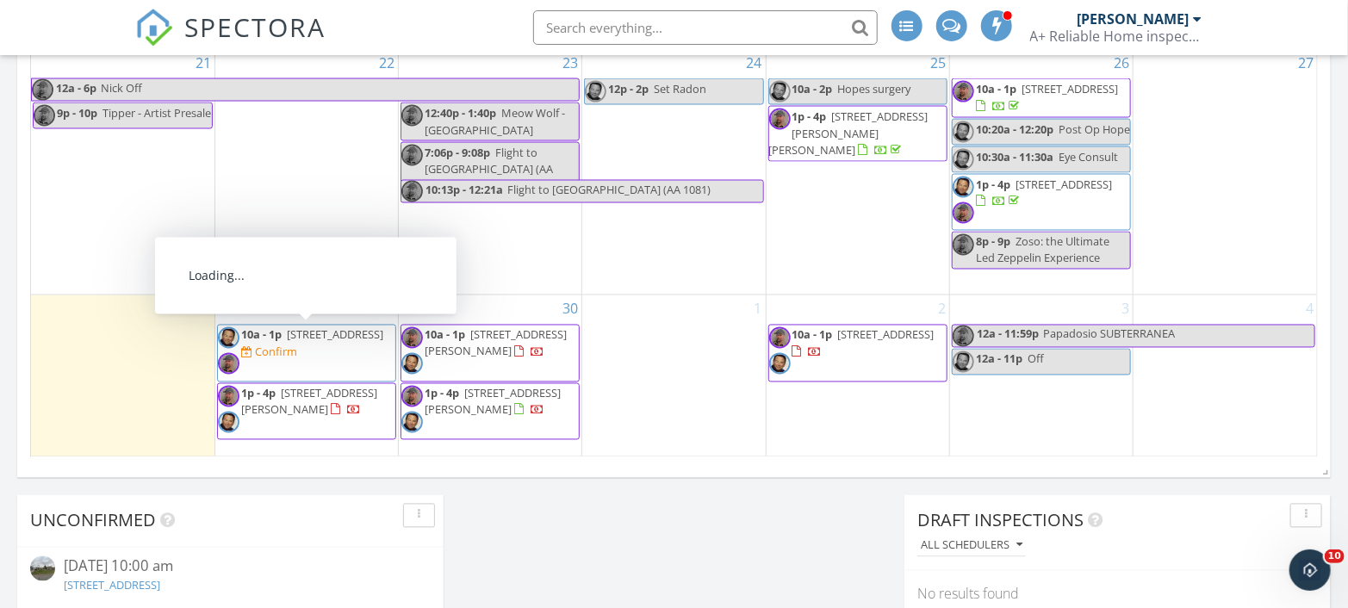 This screenshot has width=1348, height=608. What do you see at coordinates (1309, 309) in the screenshot?
I see `a: Go to October 4, 2025` at bounding box center [1309, 309].